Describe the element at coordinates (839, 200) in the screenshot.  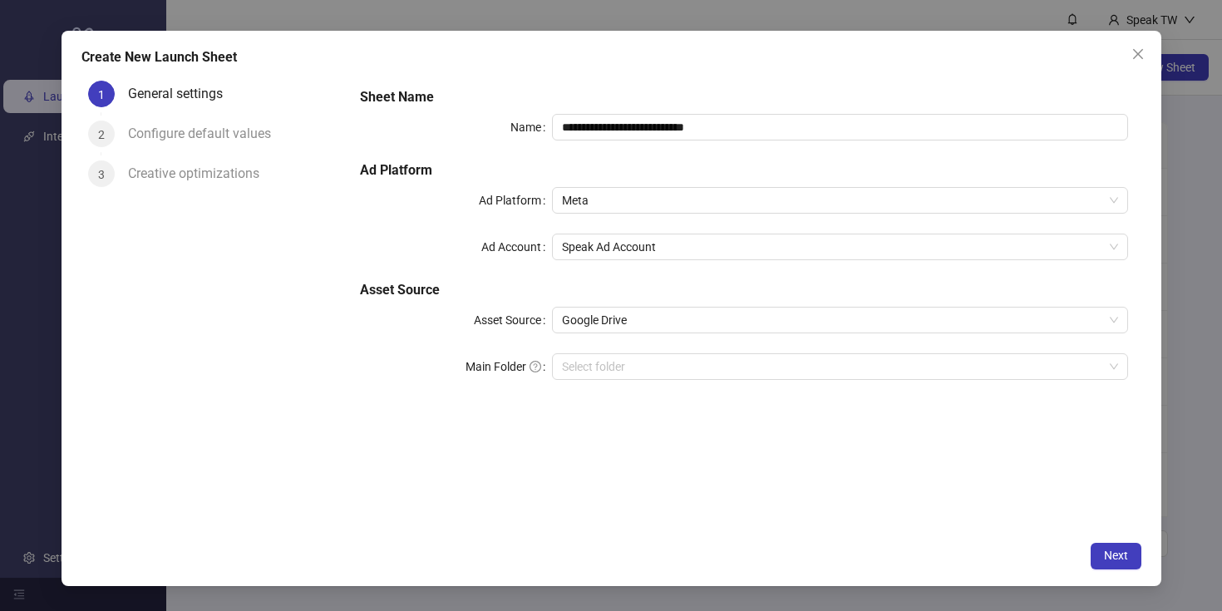
I see `span: Meta` at that location.